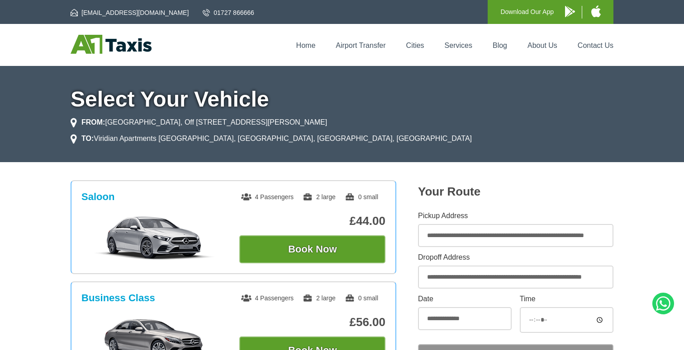 Image resolution: width=684 pixels, height=350 pixels. I want to click on a: Airport Transfer, so click(360, 45).